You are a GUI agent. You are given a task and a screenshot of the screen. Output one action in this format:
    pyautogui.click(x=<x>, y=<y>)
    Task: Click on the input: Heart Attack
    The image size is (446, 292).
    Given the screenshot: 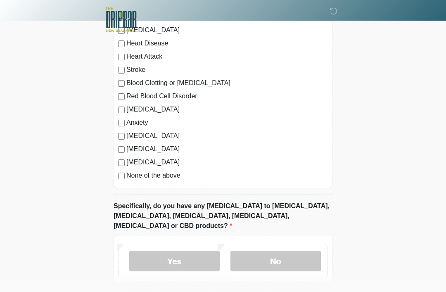 What is the action you would take?
    pyautogui.click(x=121, y=57)
    